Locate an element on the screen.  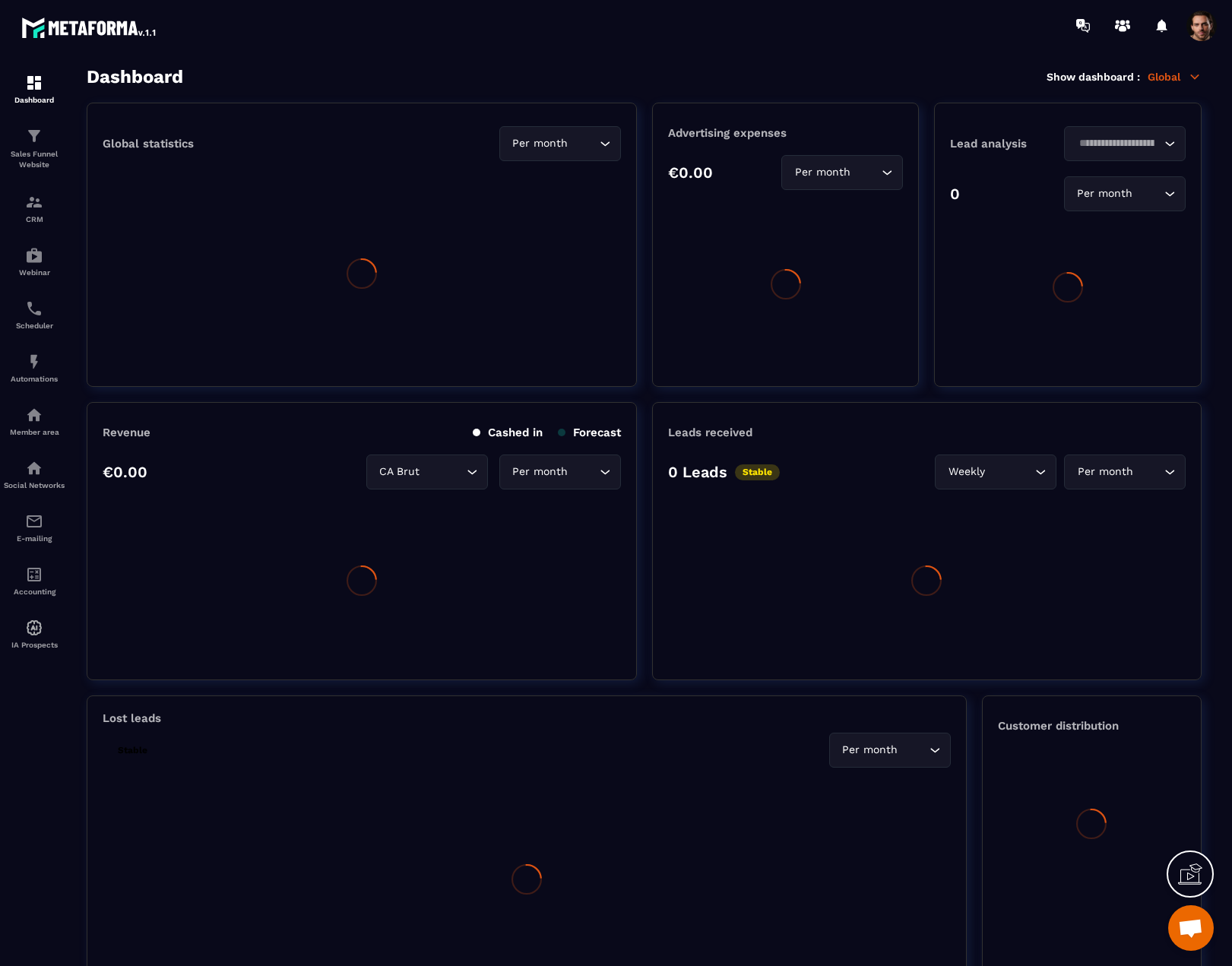
p: Forecast is located at coordinates (589, 432).